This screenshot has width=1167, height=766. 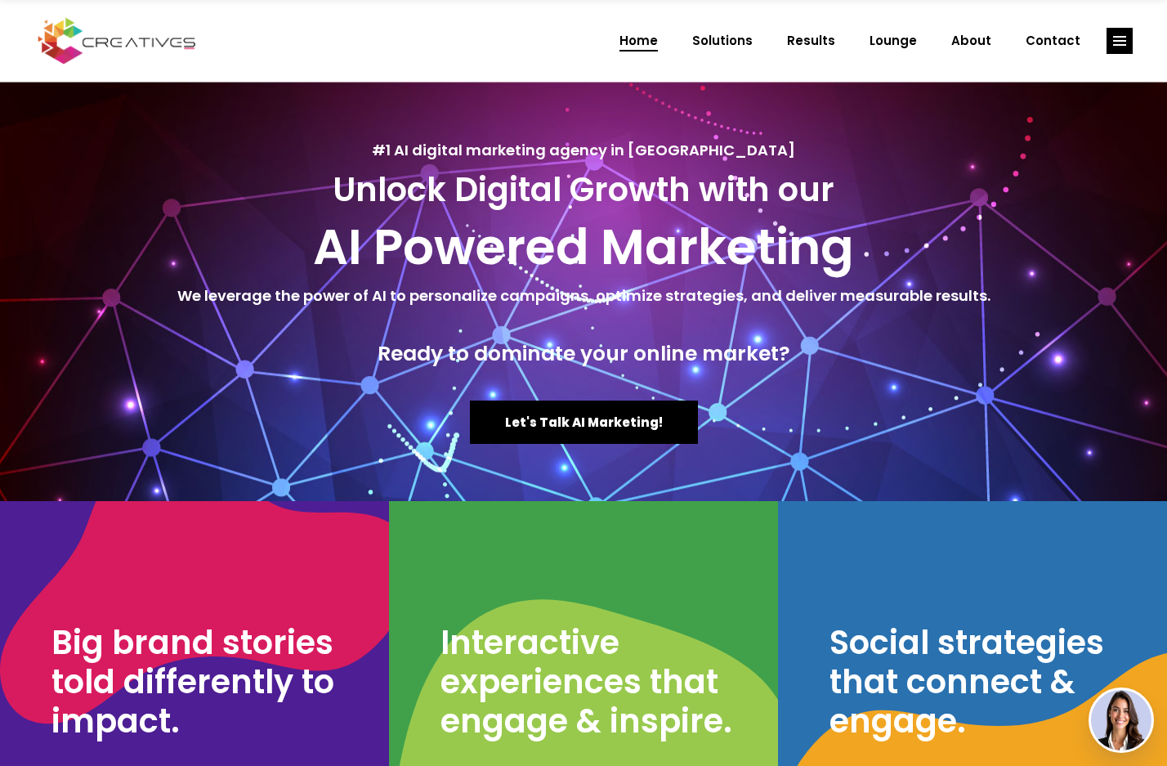 I want to click on span: Lounge, so click(x=893, y=41).